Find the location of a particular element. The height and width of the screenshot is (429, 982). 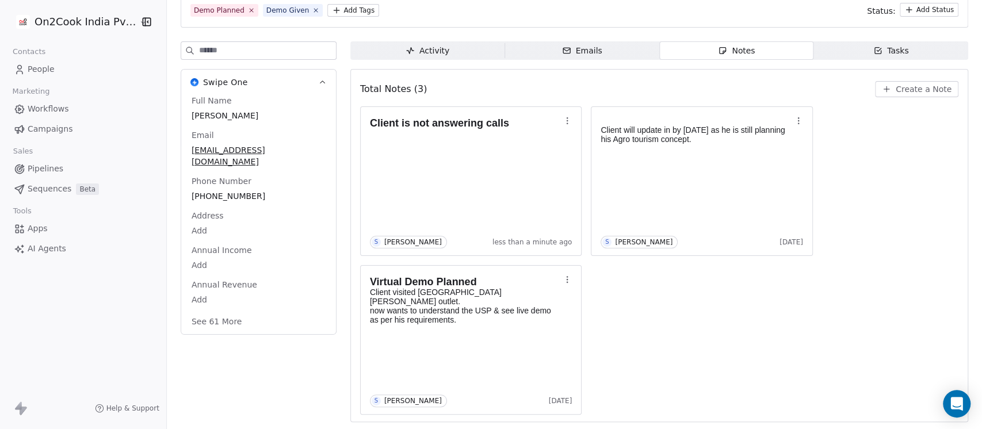

div: Activity is located at coordinates (427, 51).